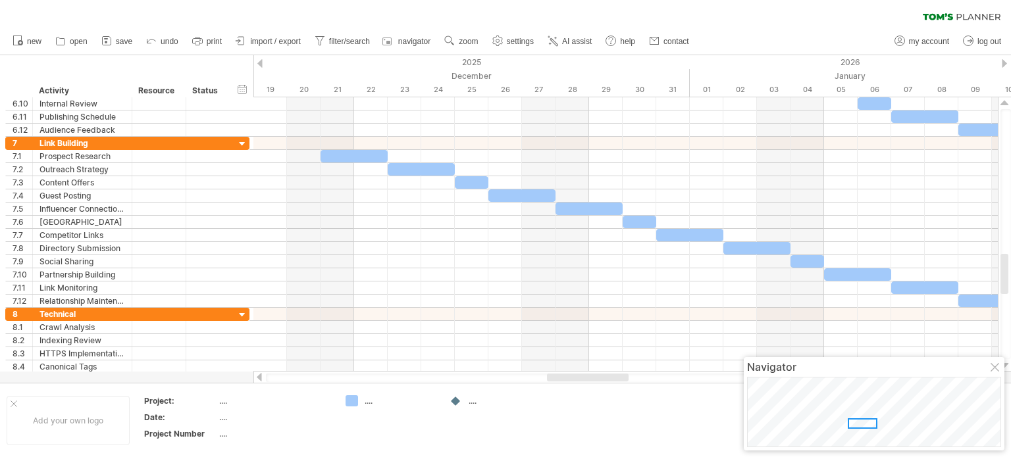  What do you see at coordinates (82, 143) in the screenshot?
I see `div: Link Building` at bounding box center [82, 143].